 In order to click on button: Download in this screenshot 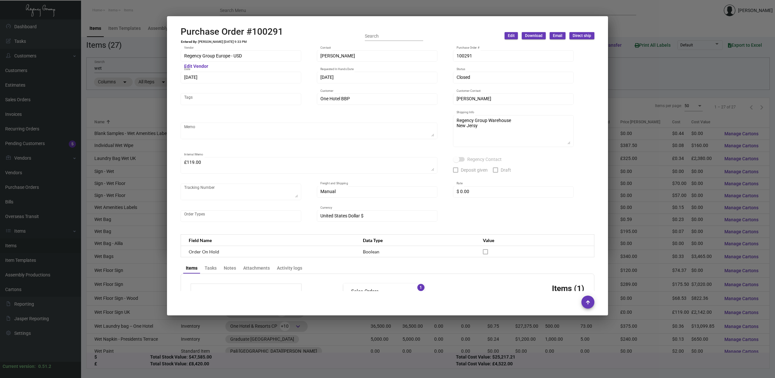, I will do `click(533, 36)`.